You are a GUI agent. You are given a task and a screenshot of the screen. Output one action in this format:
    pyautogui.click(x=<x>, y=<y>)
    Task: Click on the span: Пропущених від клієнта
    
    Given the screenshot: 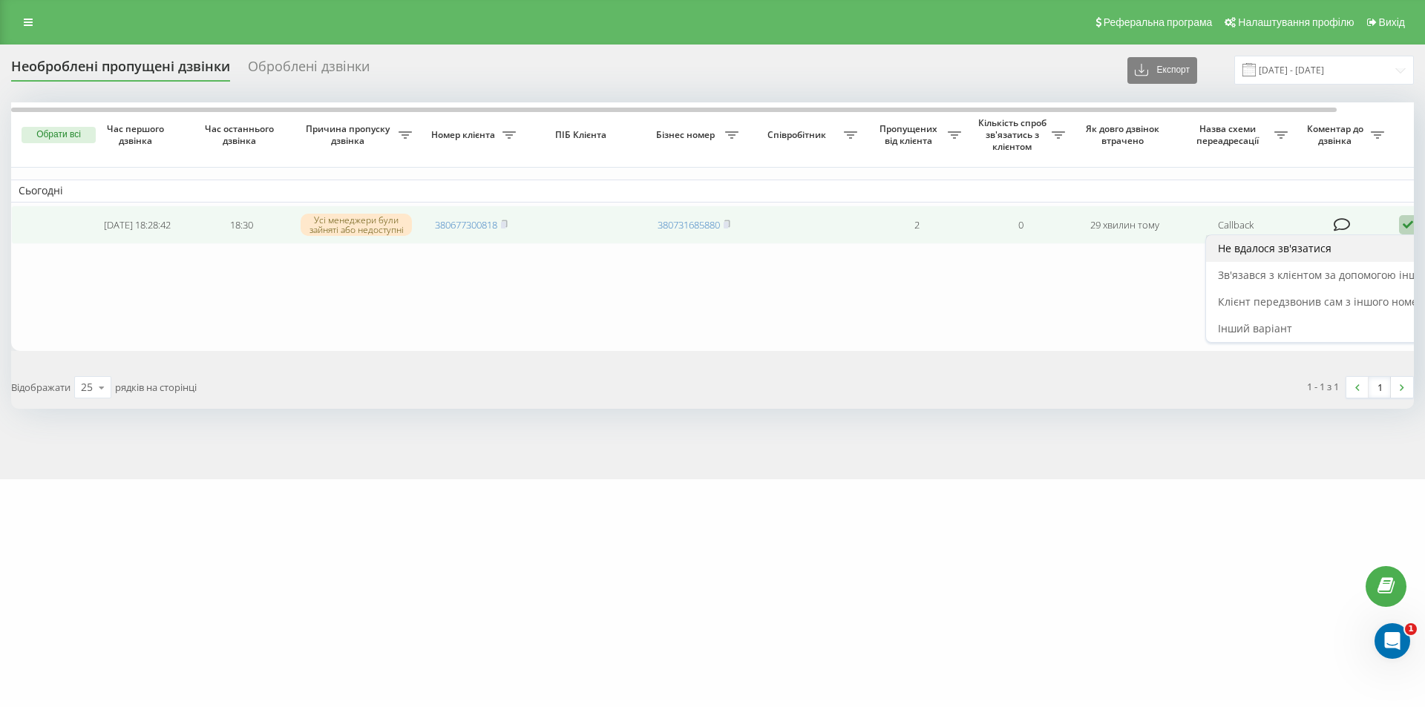 What is the action you would take?
    pyautogui.click(x=910, y=134)
    